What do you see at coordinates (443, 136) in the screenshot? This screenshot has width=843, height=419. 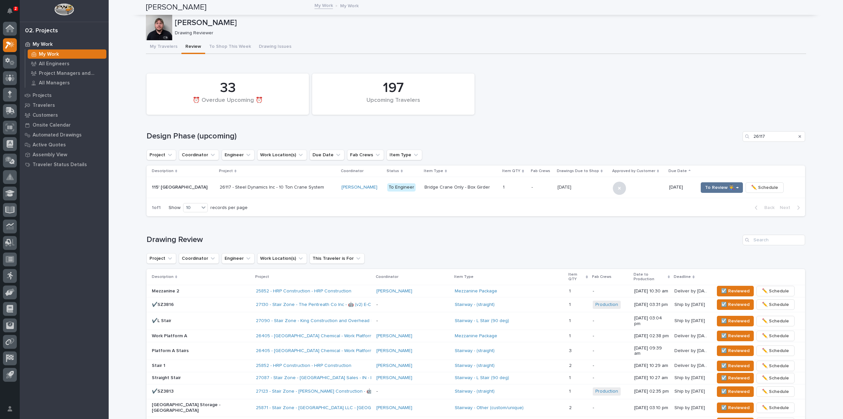 I see `h1: Design Phase (upcoming)` at bounding box center [443, 136].